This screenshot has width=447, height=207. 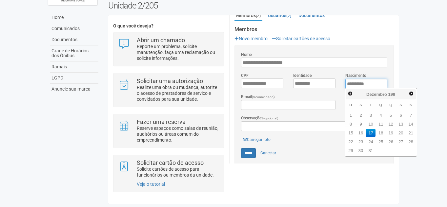 What do you see at coordinates (74, 67) in the screenshot?
I see `a: Ramais` at bounding box center [74, 67].